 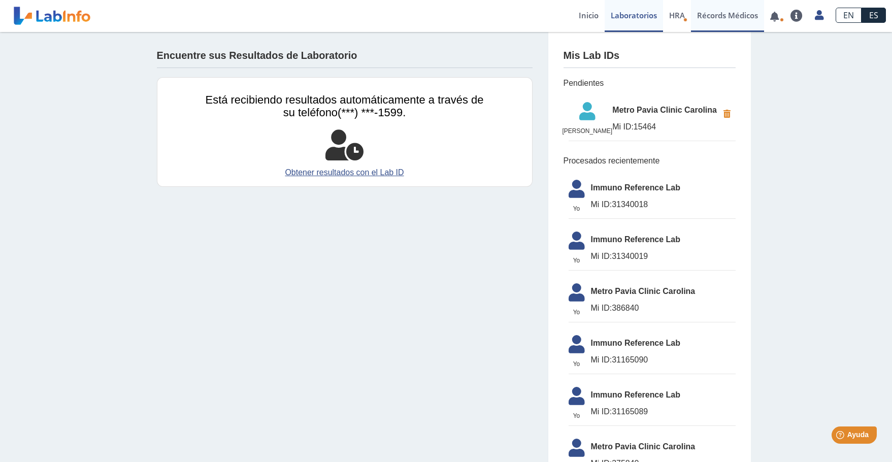 What do you see at coordinates (663, 308) in the screenshot?
I see `span: 386840` at bounding box center [663, 308].